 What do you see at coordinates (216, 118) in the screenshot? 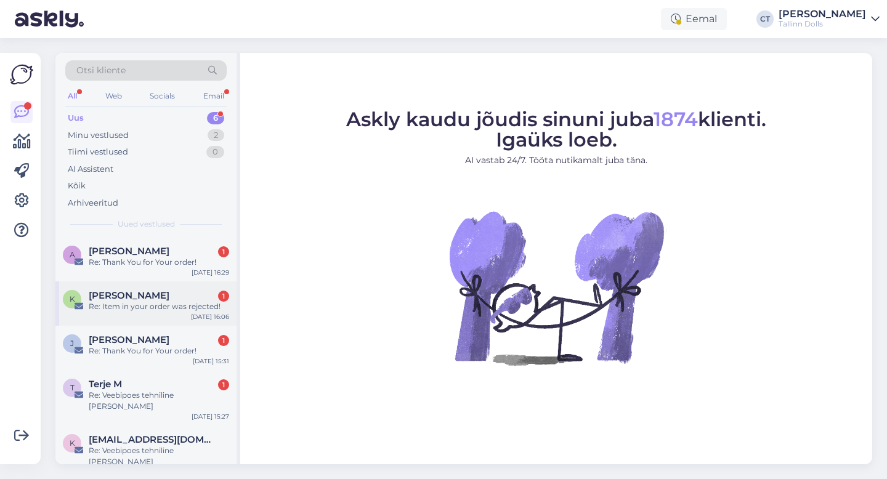
I see `div: 6` at bounding box center [216, 118].